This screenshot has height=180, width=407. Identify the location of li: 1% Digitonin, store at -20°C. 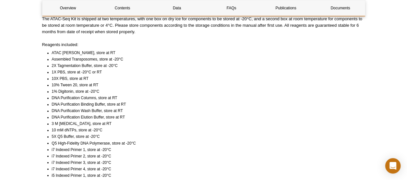
(206, 91).